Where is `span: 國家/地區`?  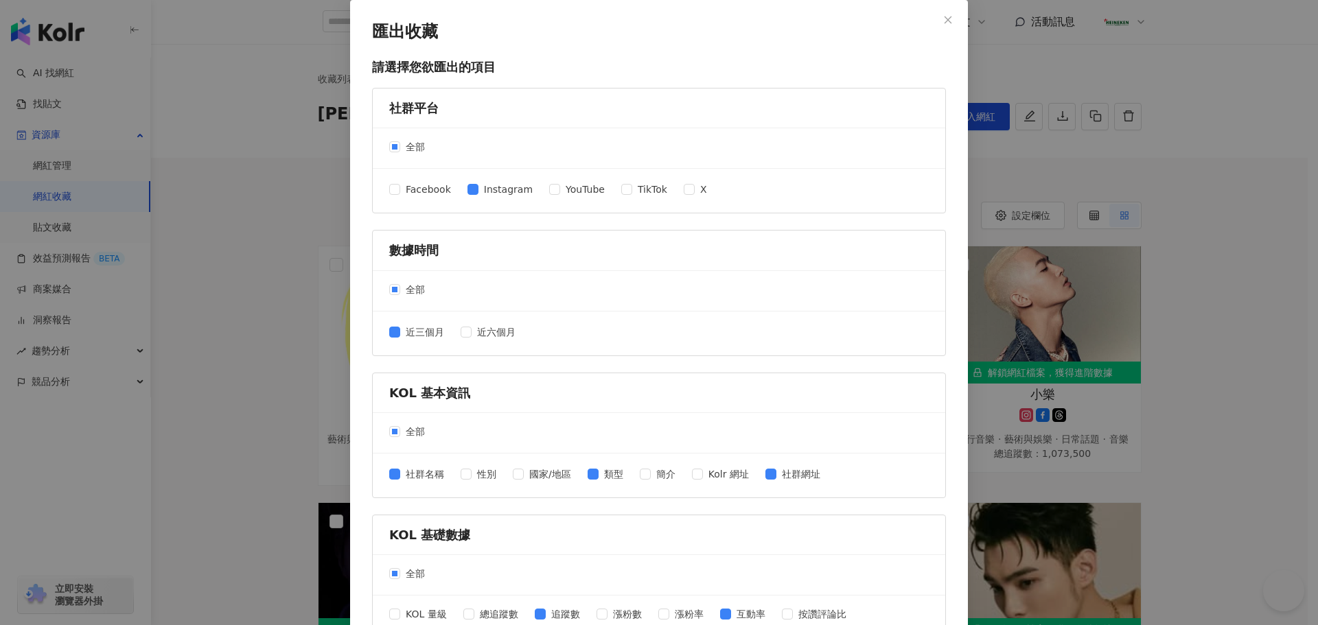
span: 國家/地區 is located at coordinates (550, 474).